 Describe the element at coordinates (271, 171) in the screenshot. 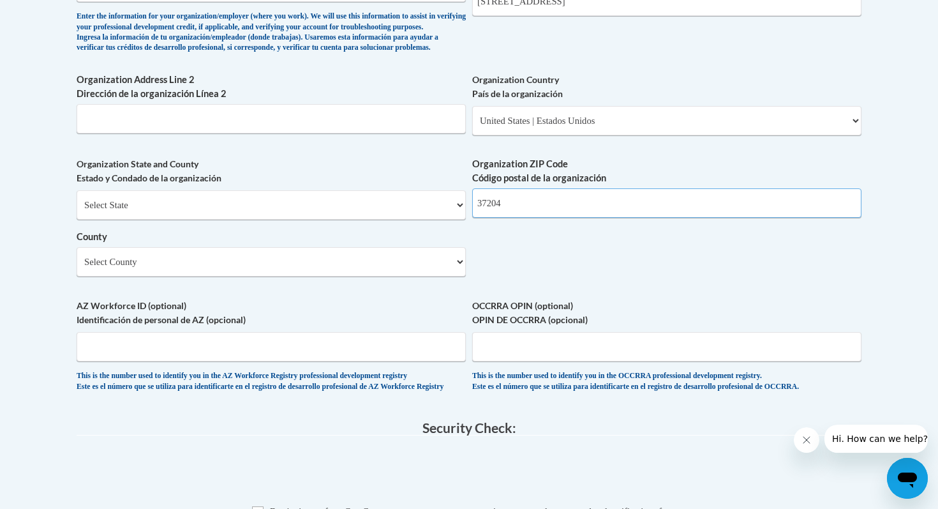

I see `label: Organization State and County Estado y Condado de la organización` at that location.